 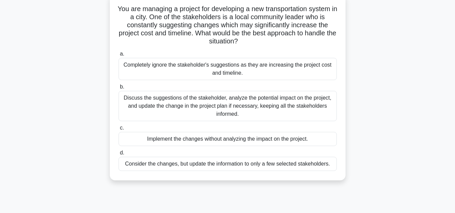 What do you see at coordinates (122, 128) in the screenshot?
I see `span: c.` at bounding box center [122, 128].